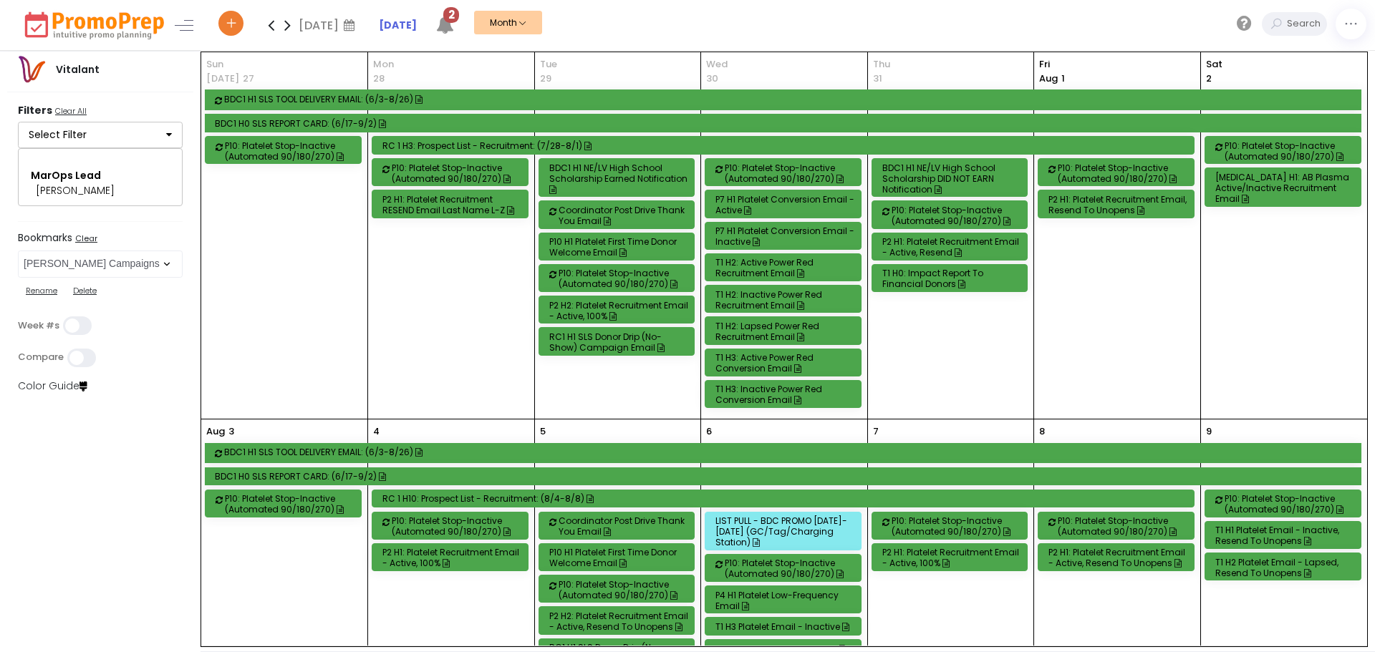  What do you see at coordinates (619, 342) in the screenshot?
I see `div: RC1 H1 SLS Donor Drip (No-Show) Campaign Email` at bounding box center [619, 342].